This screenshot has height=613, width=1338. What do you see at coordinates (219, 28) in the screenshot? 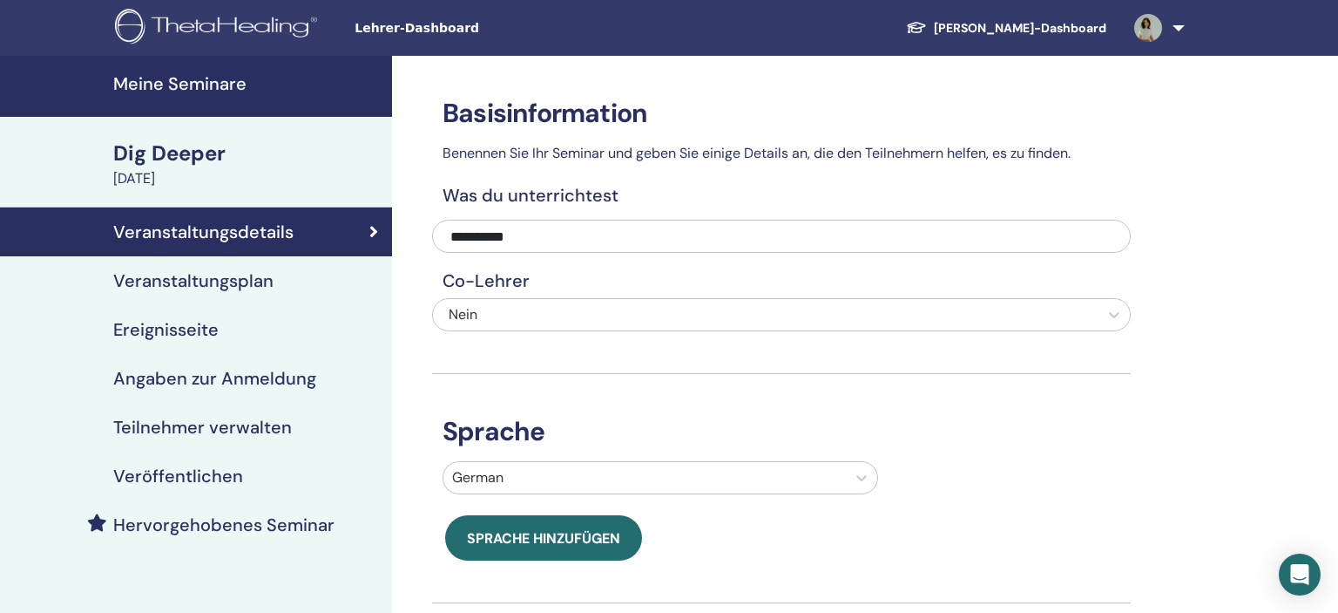
I see `img: logo.png` at bounding box center [219, 28].